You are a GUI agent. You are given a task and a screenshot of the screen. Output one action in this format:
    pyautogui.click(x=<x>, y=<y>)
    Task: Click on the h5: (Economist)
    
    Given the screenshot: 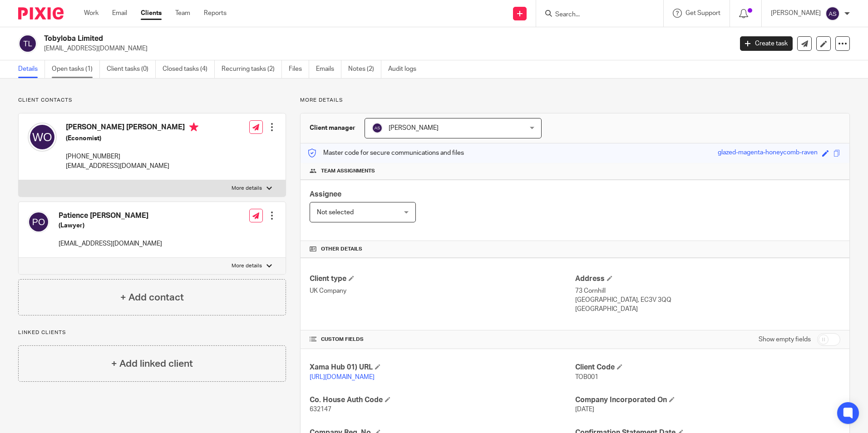 What is the action you would take?
    pyautogui.click(x=132, y=138)
    